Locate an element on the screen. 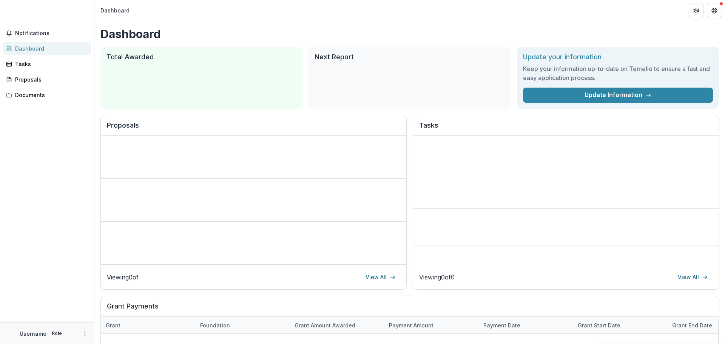 The height and width of the screenshot is (344, 725). h2: Update your information is located at coordinates (618, 57).